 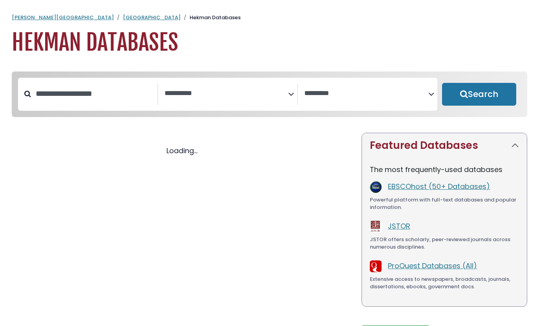 I want to click on button: Featured Databases, so click(x=445, y=145).